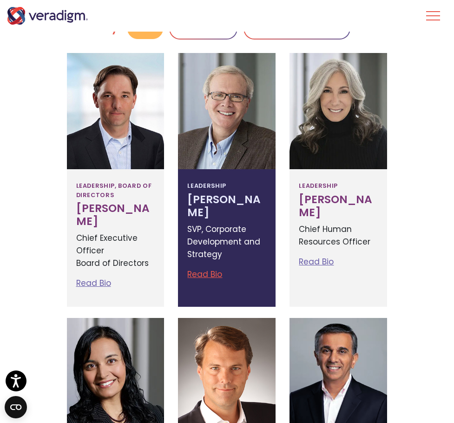 The image size is (454, 423). Describe the element at coordinates (94, 27) in the screenshot. I see `h2: Filter by:` at that location.